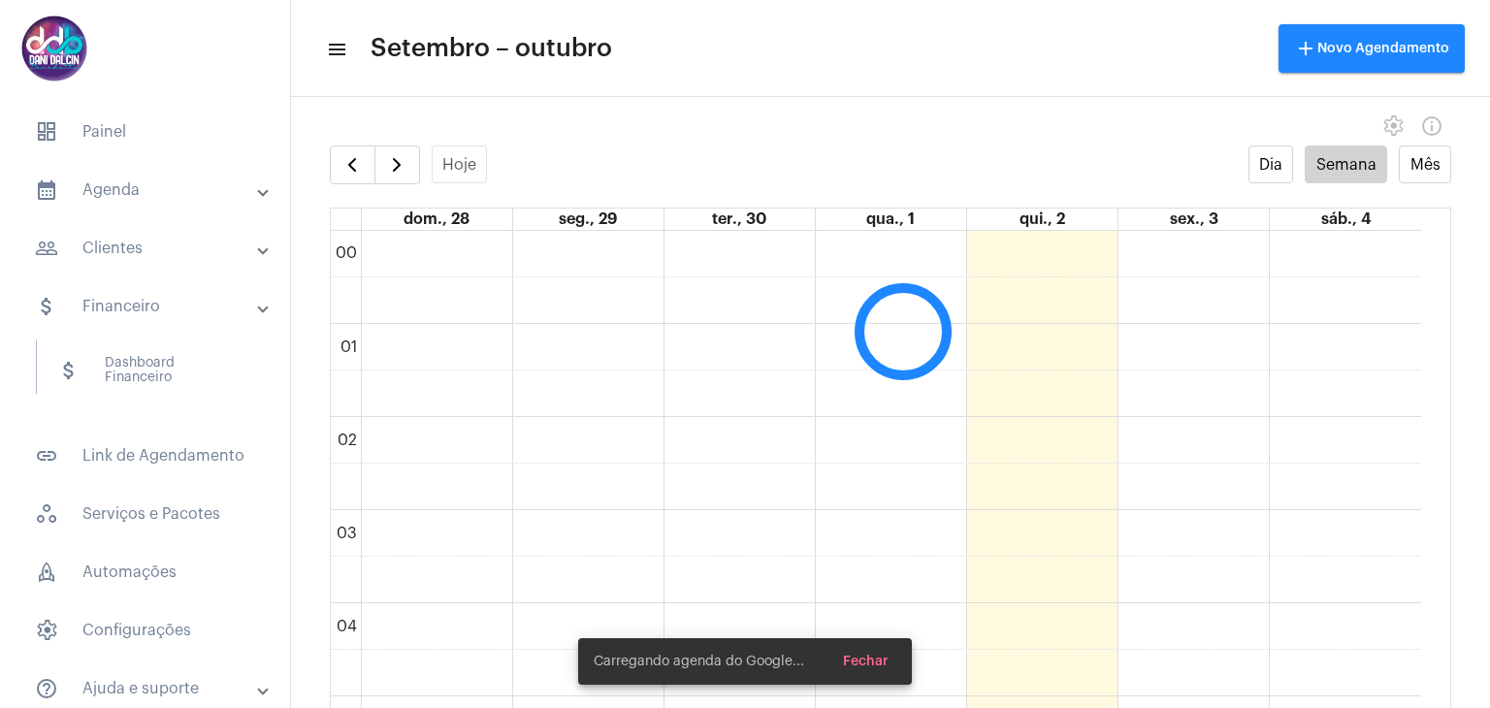 This screenshot has height=708, width=1490. Describe the element at coordinates (346, 627) in the screenshot. I see `div: 04` at that location.